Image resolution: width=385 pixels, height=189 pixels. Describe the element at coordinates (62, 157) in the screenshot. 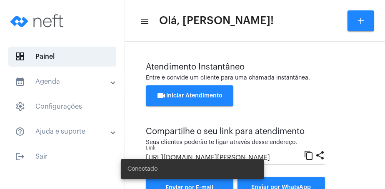

I see `span: Sair` at that location.